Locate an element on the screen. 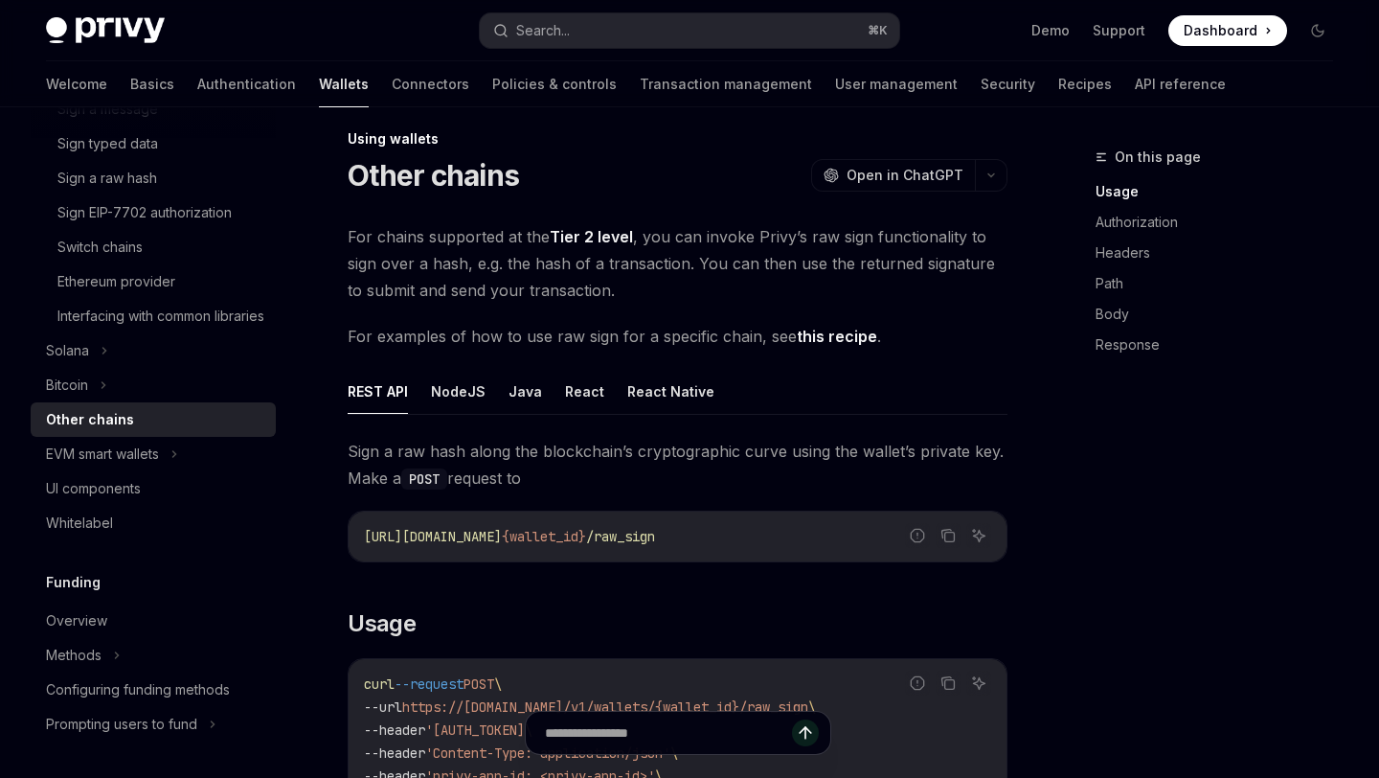  button: React is located at coordinates (584, 391).